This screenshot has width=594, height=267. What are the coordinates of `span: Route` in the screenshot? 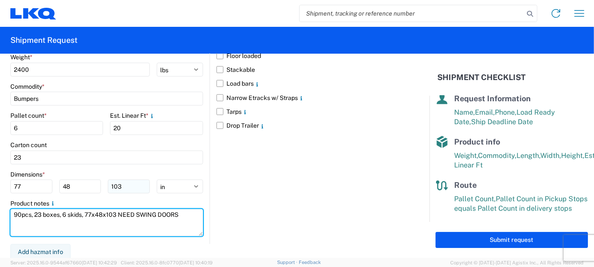 It's located at (466, 185).